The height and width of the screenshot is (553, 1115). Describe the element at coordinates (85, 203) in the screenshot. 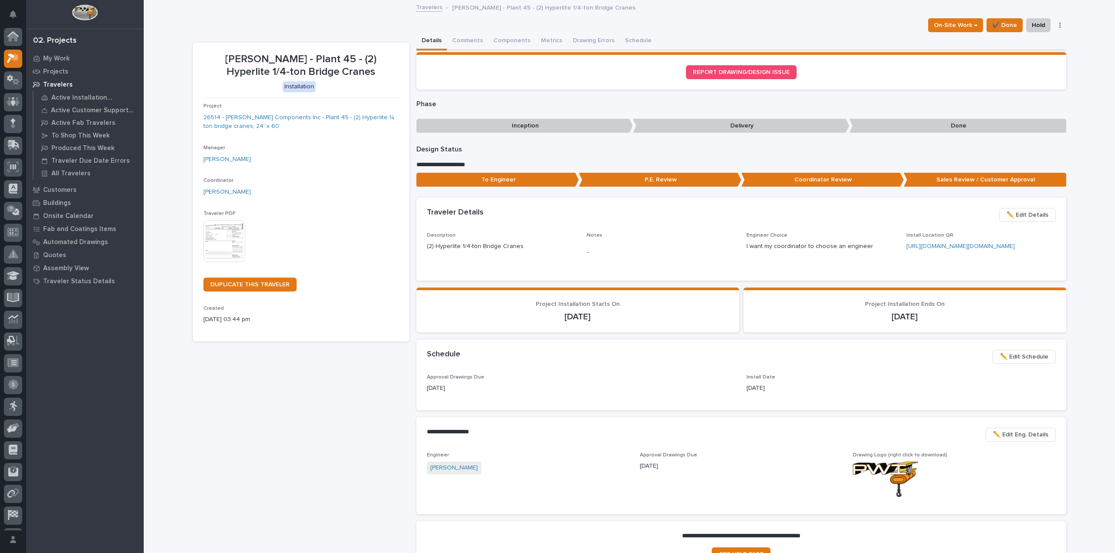

I see `a: Buildings` at that location.